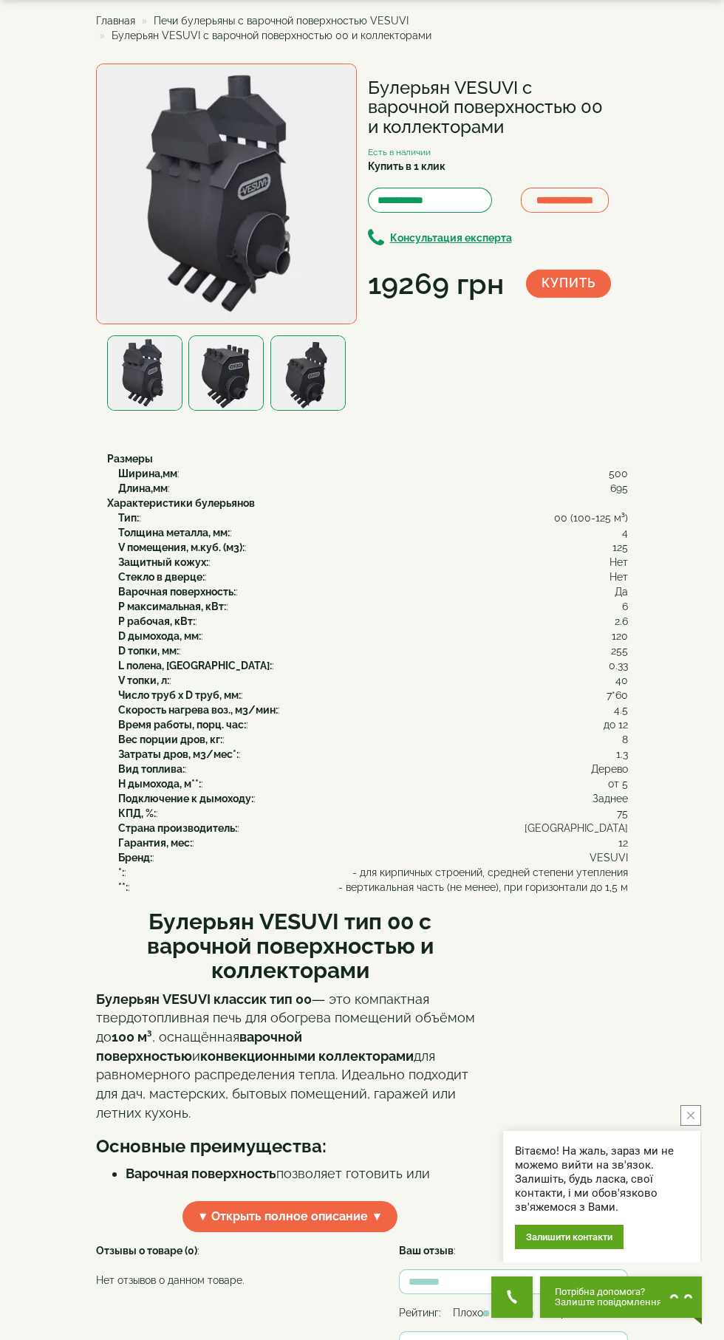  What do you see at coordinates (621, 621) in the screenshot?
I see `span: 2.6` at bounding box center [621, 621].